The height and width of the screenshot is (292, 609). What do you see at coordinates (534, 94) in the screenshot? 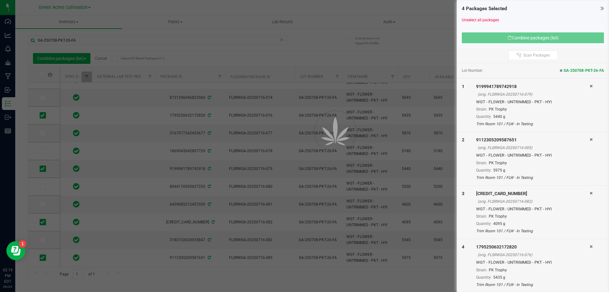
I see `div: (orig. FLSRWGA-20250716-079)` at bounding box center [534, 94].